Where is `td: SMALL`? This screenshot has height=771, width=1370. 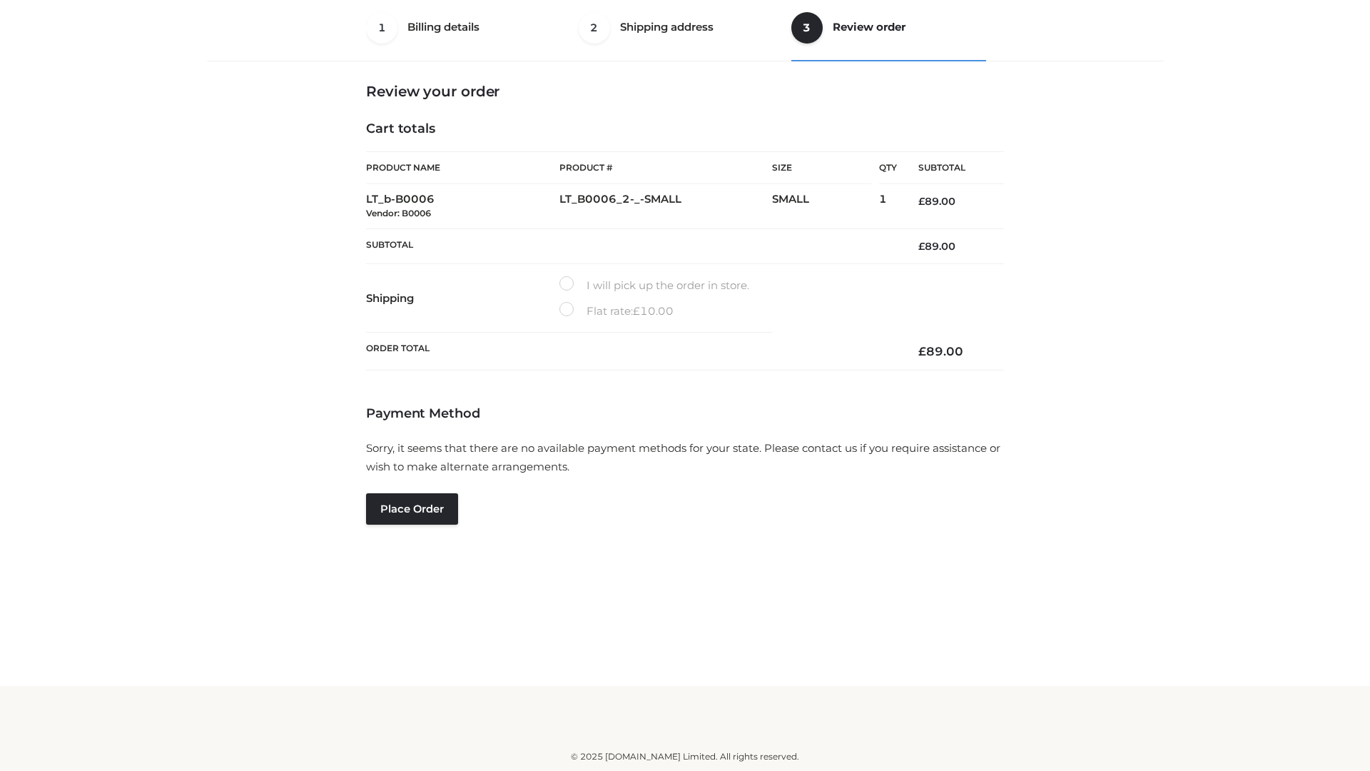 td: SMALL is located at coordinates (826, 206).